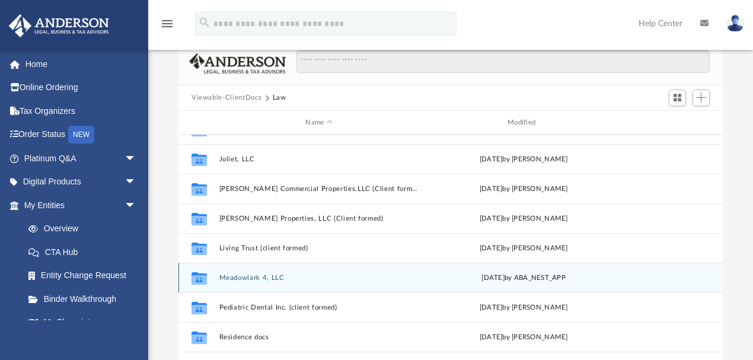  Describe the element at coordinates (318, 123) in the screenshot. I see `div: Name` at that location.